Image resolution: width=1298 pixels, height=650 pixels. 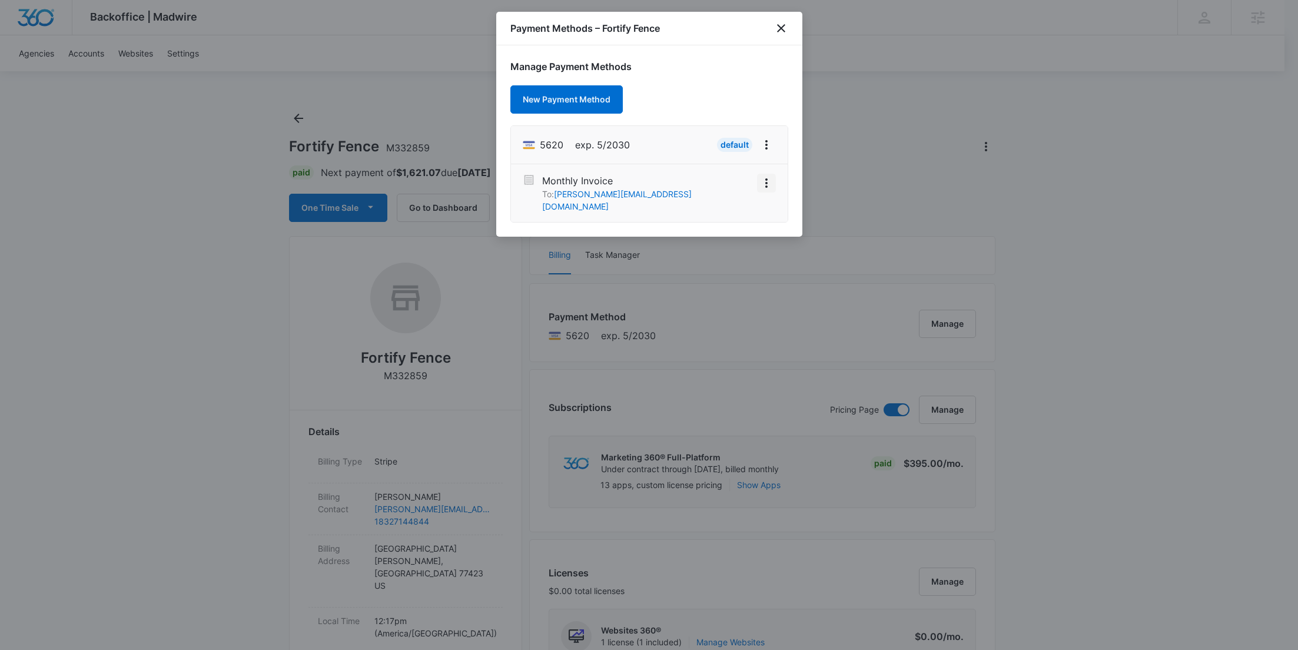 I want to click on h1: Manage Payment Methods, so click(x=649, y=67).